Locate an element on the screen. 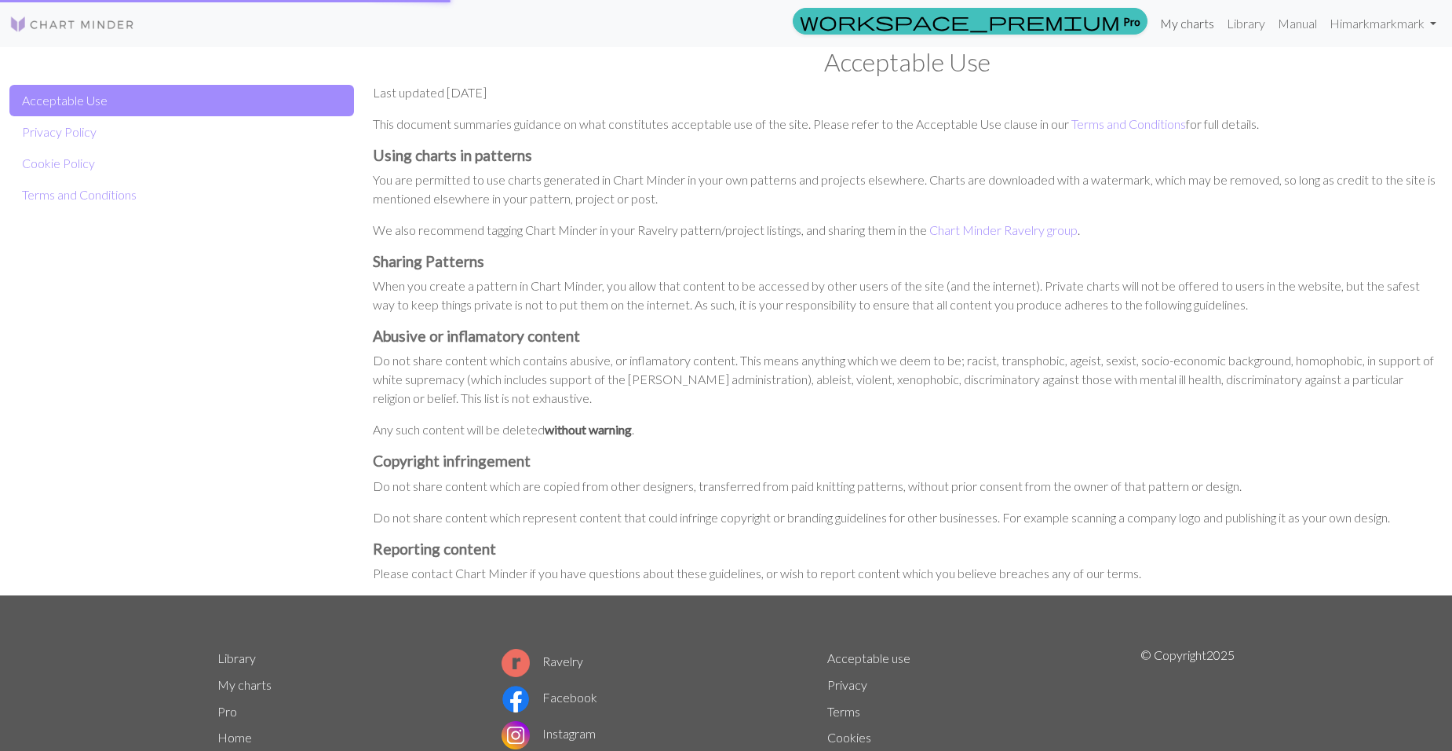 The image size is (1452, 751). a: Instagram is located at coordinates (549, 733).